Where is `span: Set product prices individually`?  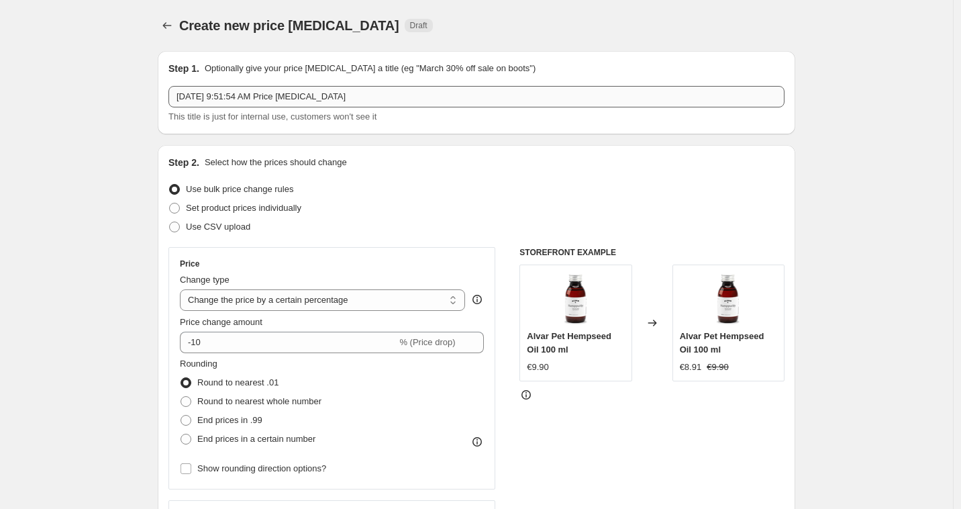
span: Set product prices individually is located at coordinates (244, 207).